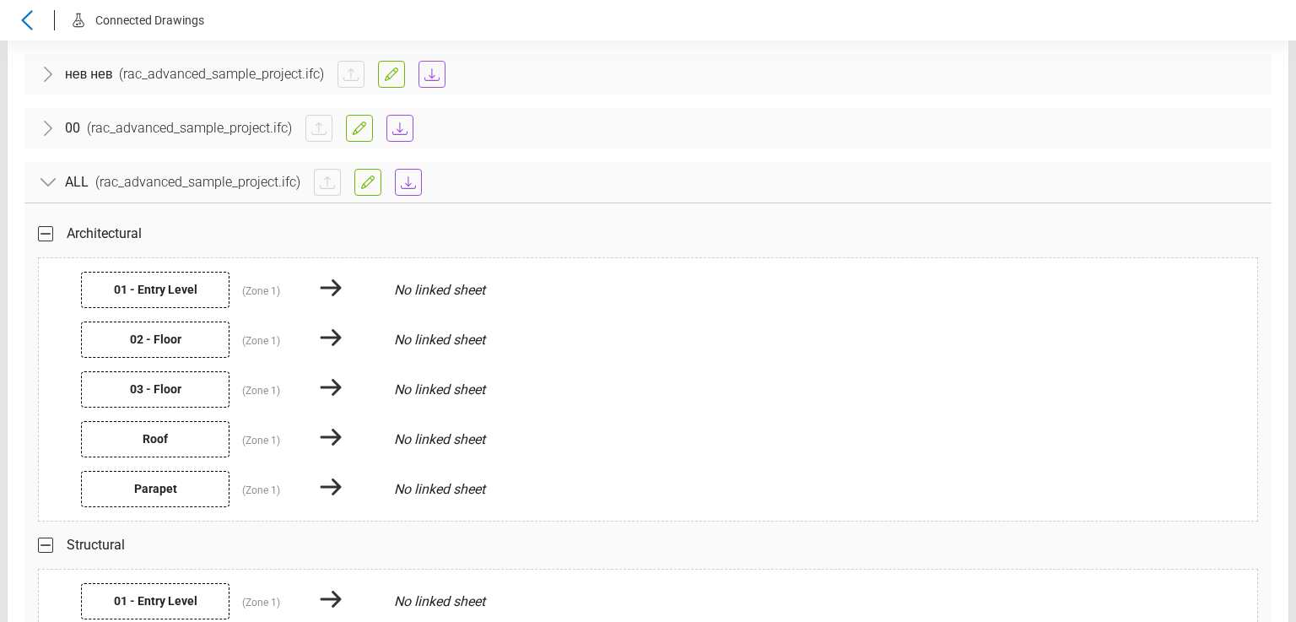 Image resolution: width=1296 pixels, height=622 pixels. I want to click on span: Parapet, so click(155, 489).